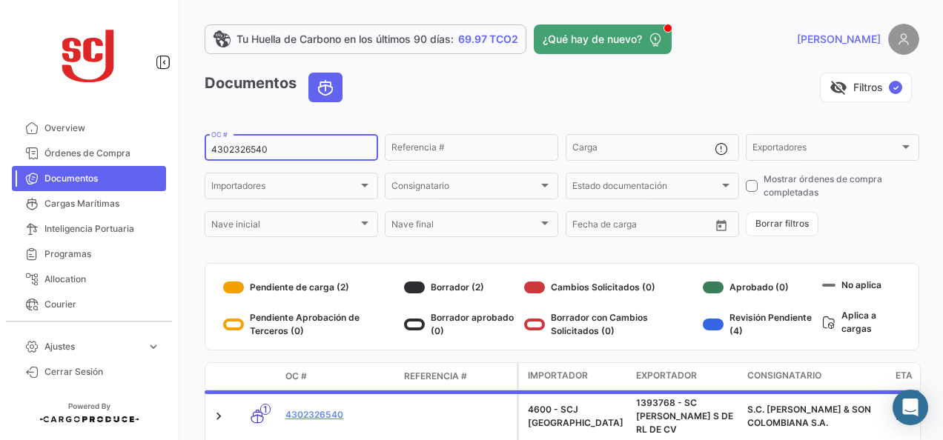 This screenshot has width=943, height=440. Describe the element at coordinates (102, 305) in the screenshot. I see `span: Courier` at that location.